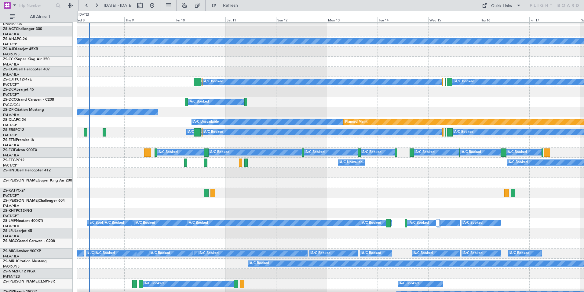  What do you see at coordinates (9, 150) in the screenshot?
I see `span: ZS-FCI` at bounding box center [9, 150].